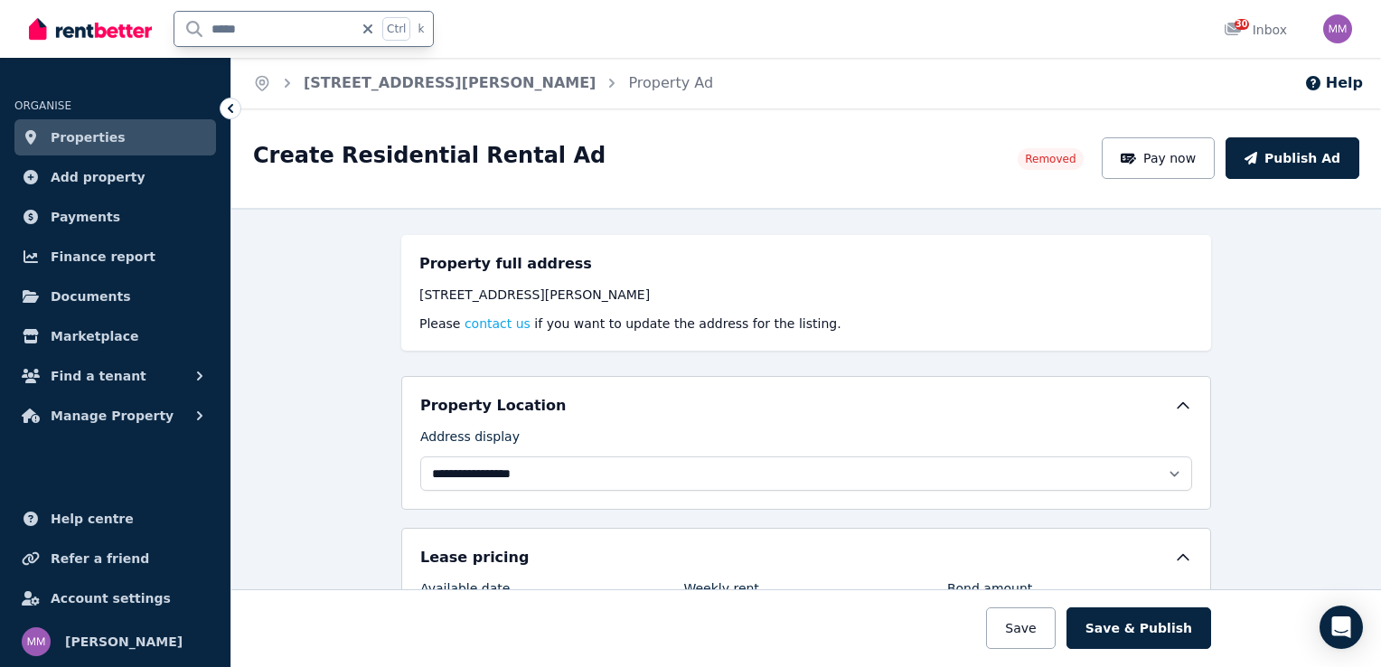  Describe the element at coordinates (1159, 158) in the screenshot. I see `button: Pay now` at that location.